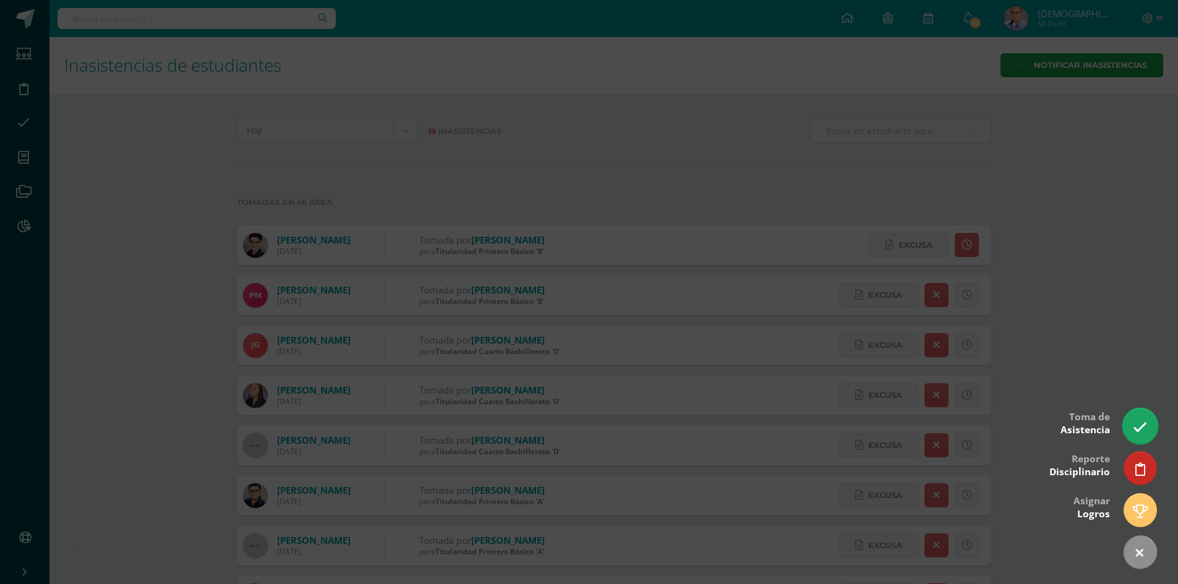 The image size is (1178, 584). Describe the element at coordinates (1085, 422) in the screenshot. I see `div: Toma de` at that location.